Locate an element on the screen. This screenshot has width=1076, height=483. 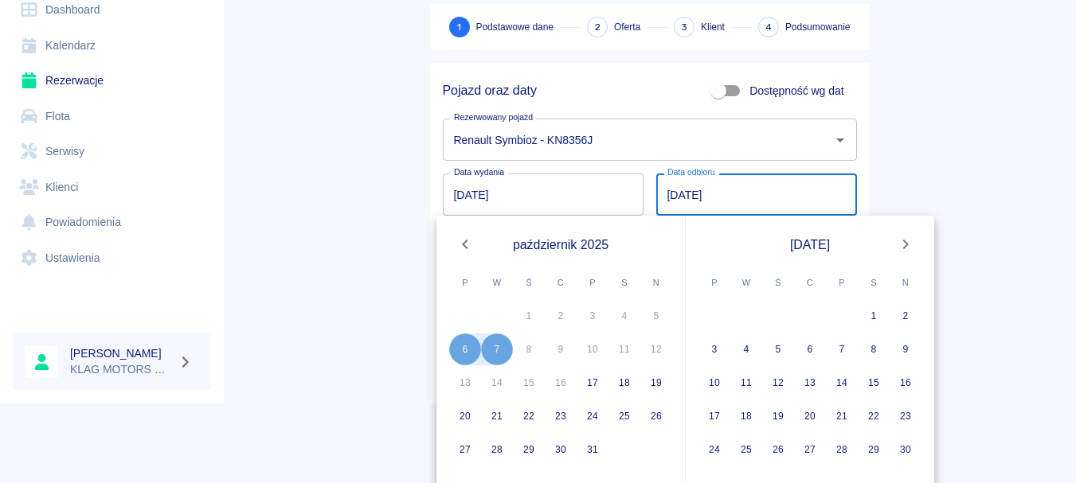
button: 8 is located at coordinates (874, 350).